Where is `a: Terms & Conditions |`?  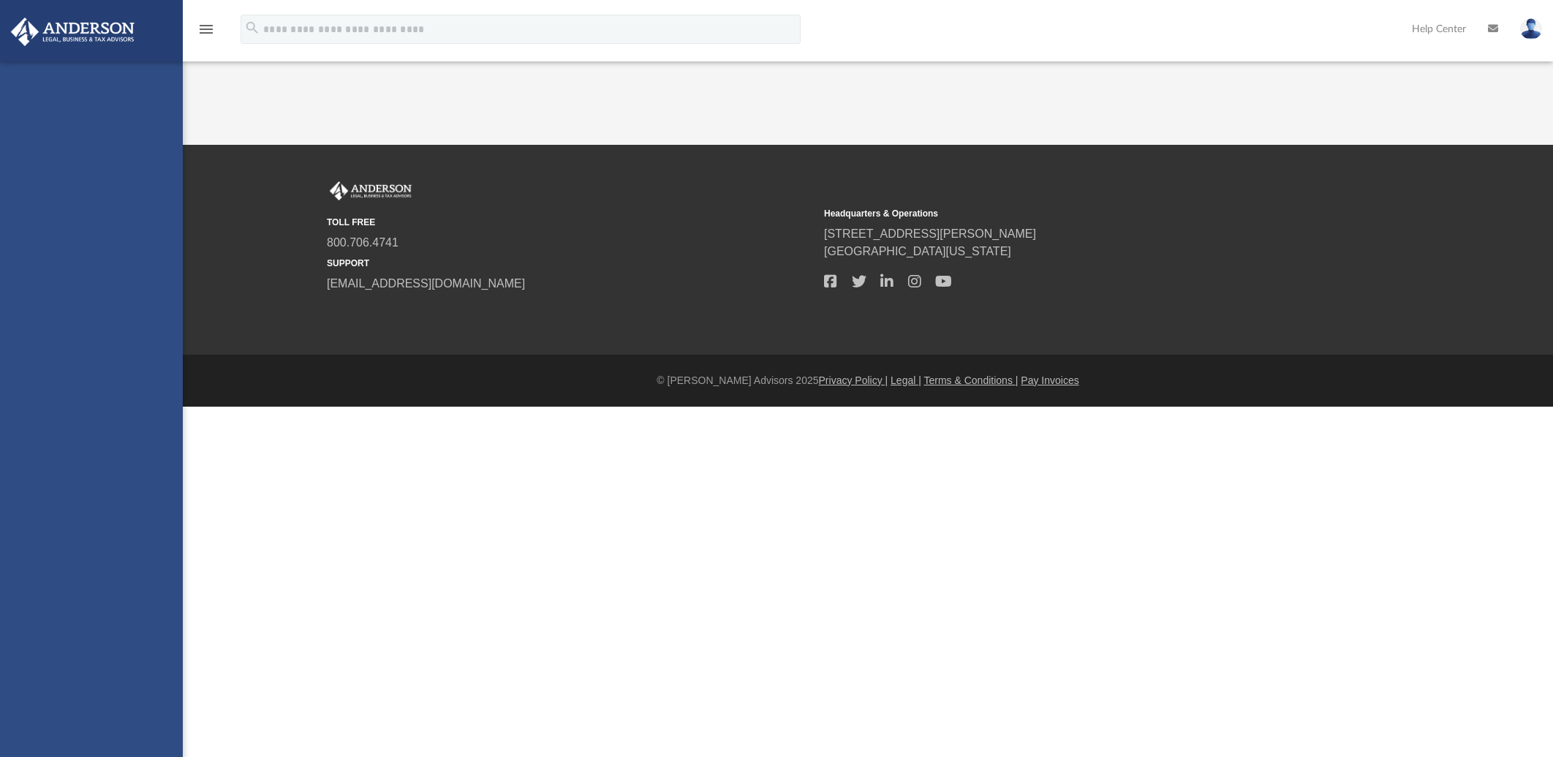 a: Terms & Conditions | is located at coordinates (971, 380).